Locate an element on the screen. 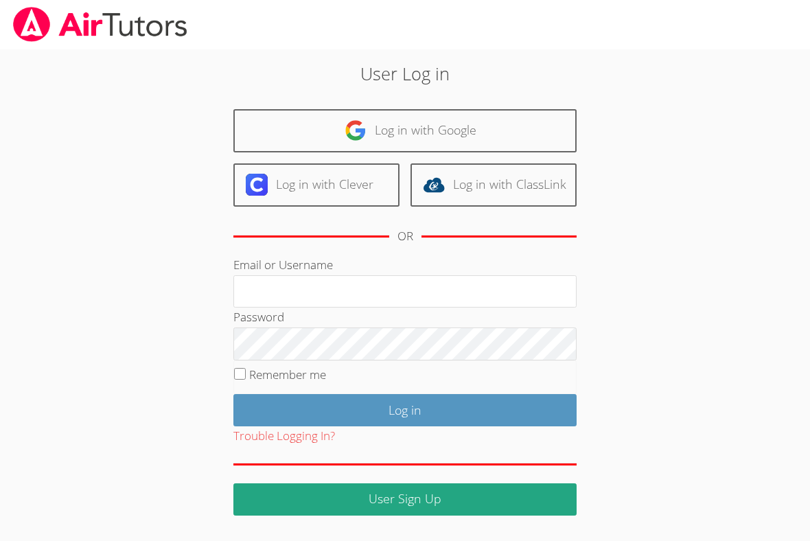 This screenshot has height=541, width=810. input: Log in is located at coordinates (405, 410).